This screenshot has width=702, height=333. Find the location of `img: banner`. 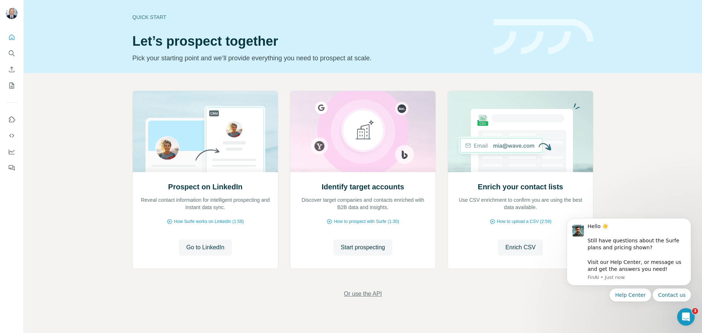

img: banner is located at coordinates (543, 37).